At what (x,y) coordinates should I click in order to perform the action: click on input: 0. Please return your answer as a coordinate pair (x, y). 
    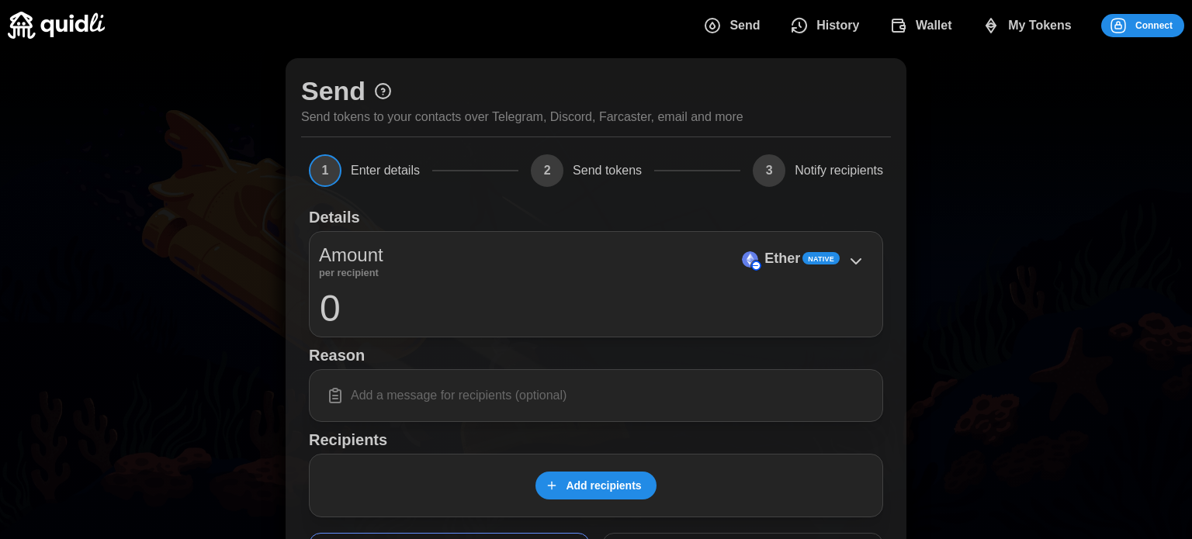
    Looking at the image, I should click on (596, 308).